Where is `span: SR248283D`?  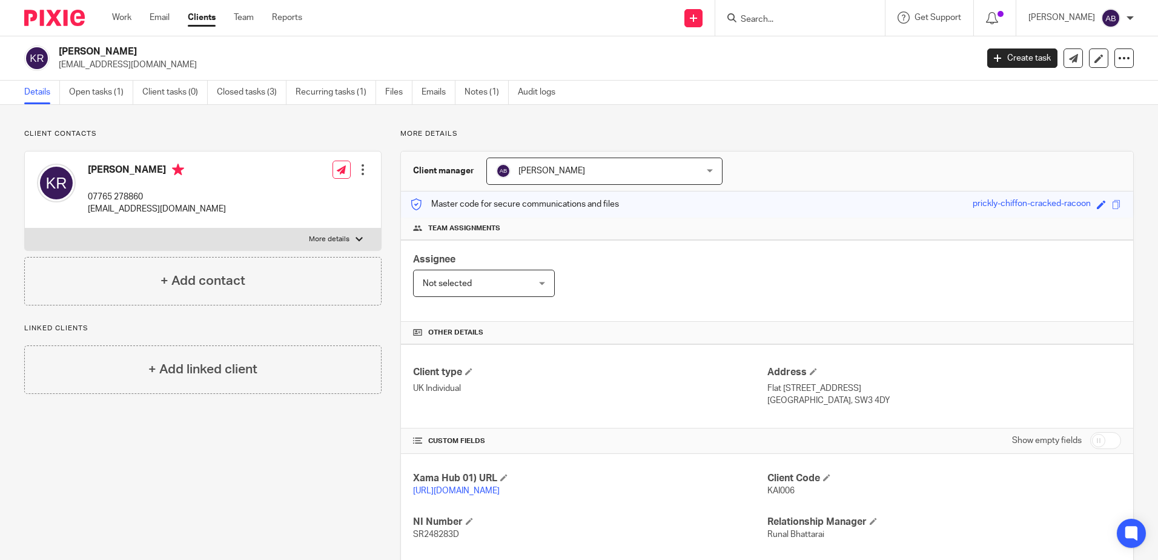 span: SR248283D is located at coordinates (436, 534).